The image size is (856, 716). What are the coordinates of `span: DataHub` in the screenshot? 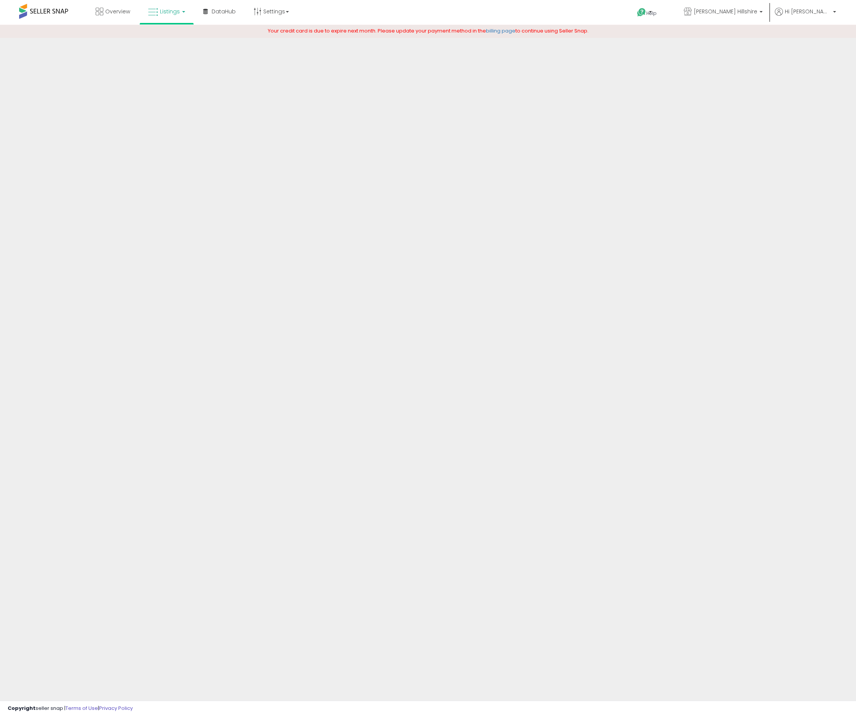 It's located at (223, 11).